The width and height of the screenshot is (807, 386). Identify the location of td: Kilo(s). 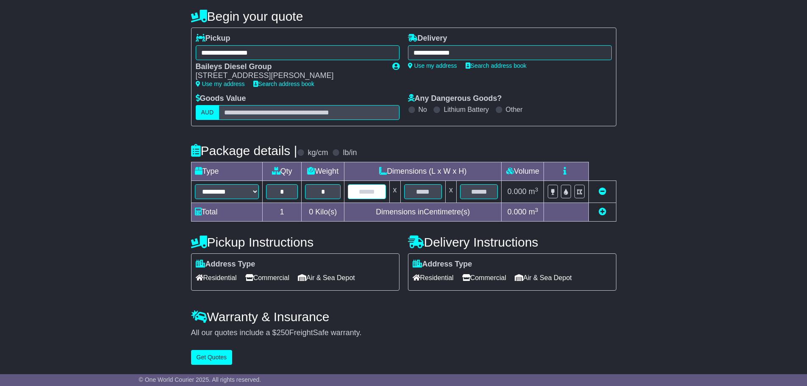
(323, 212).